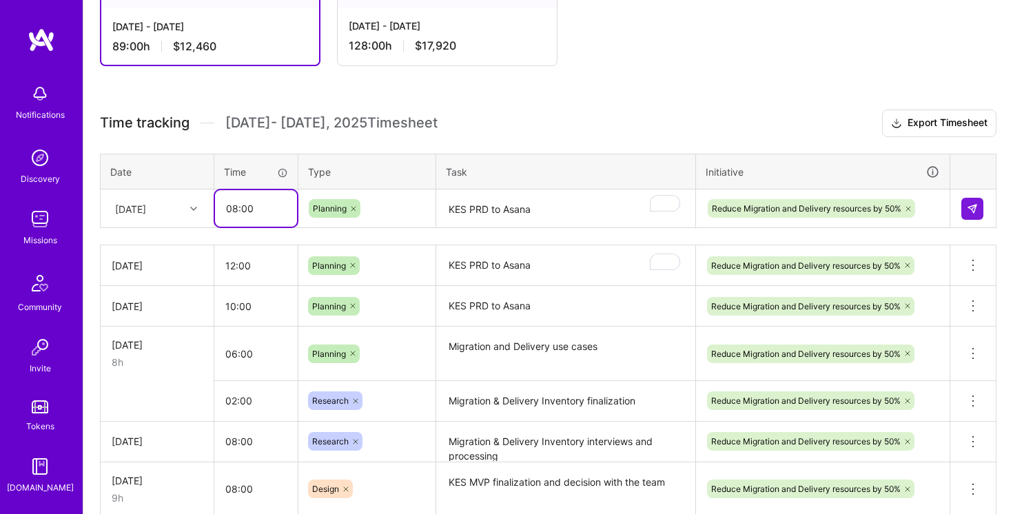 Image resolution: width=1013 pixels, height=514 pixels. What do you see at coordinates (566, 306) in the screenshot?
I see `textarea: KES PRD to Asana` at bounding box center [566, 306].